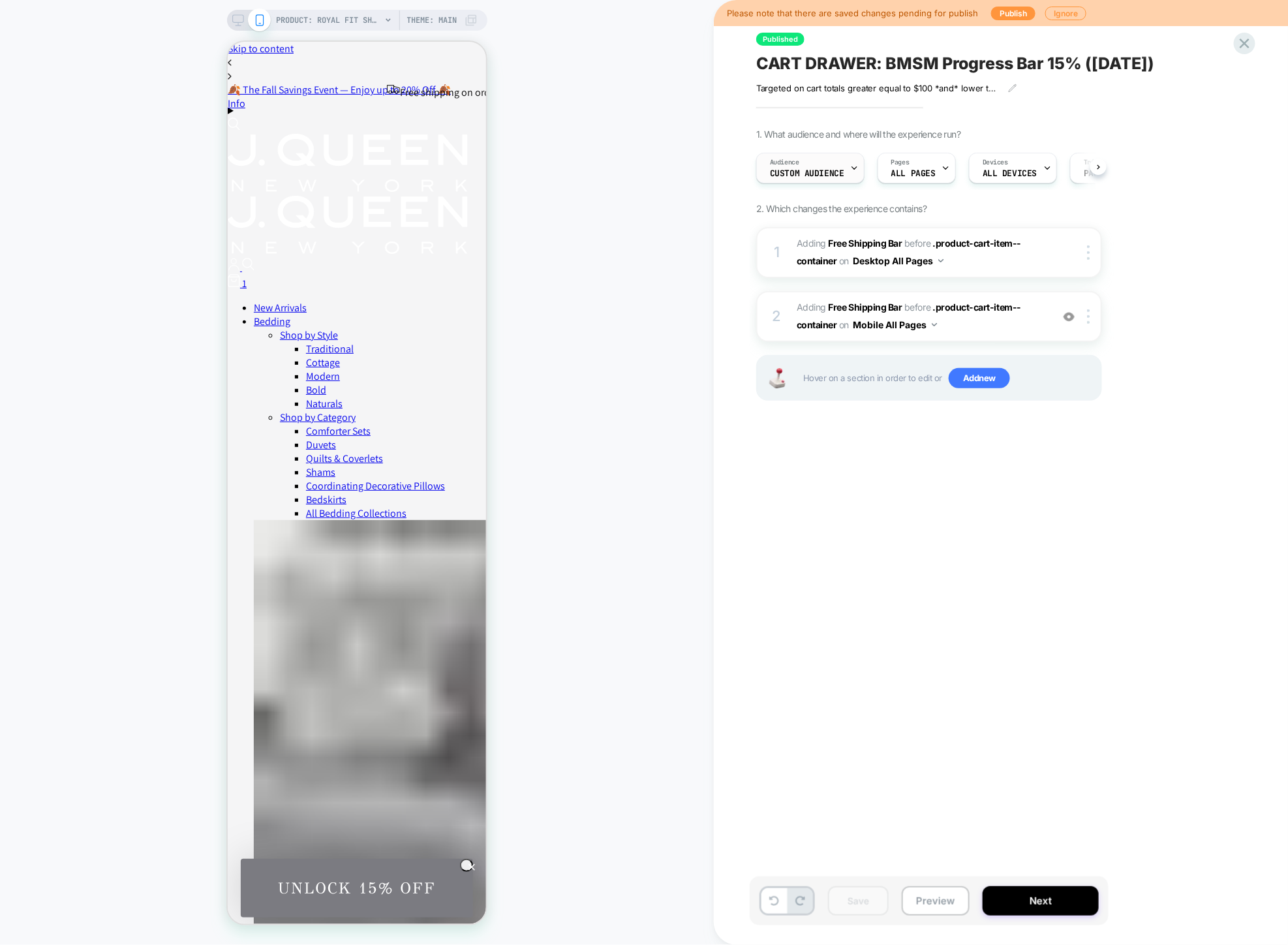  I want to click on button: Publish, so click(1014, 13).